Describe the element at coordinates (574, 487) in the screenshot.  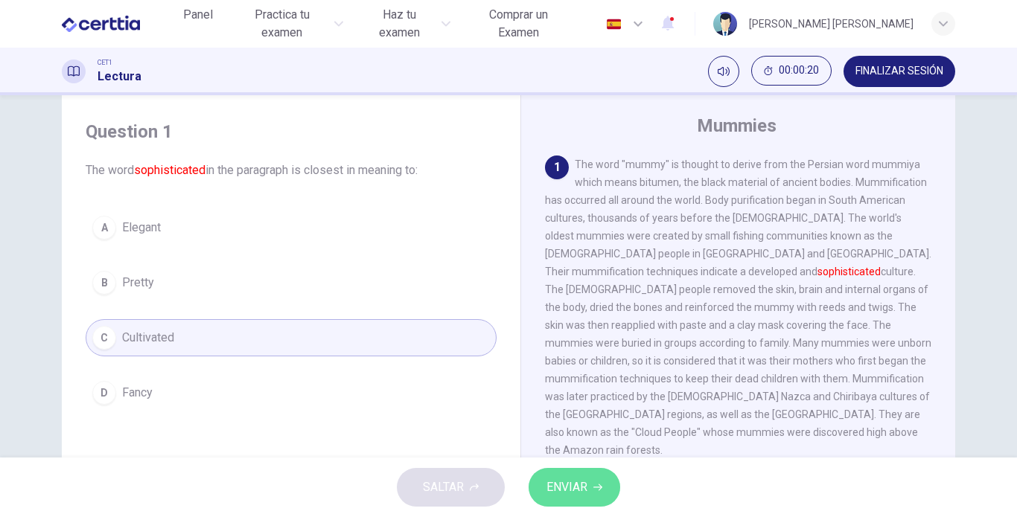
I see `button: ENVIAR` at that location.